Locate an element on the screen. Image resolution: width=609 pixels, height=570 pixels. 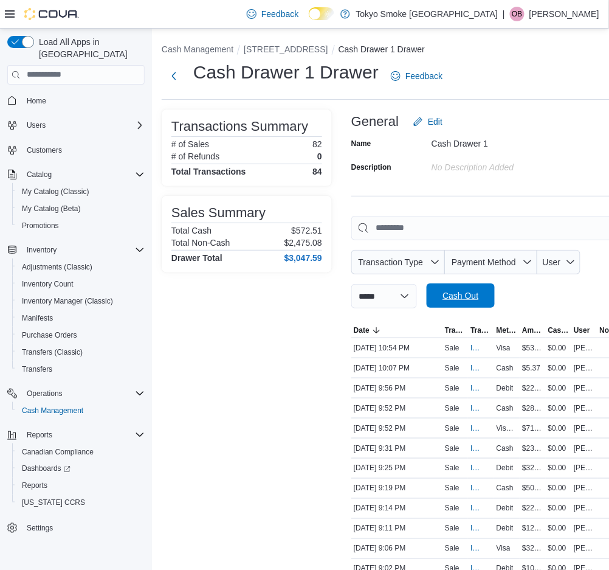
span: Manifests is located at coordinates (37, 318).